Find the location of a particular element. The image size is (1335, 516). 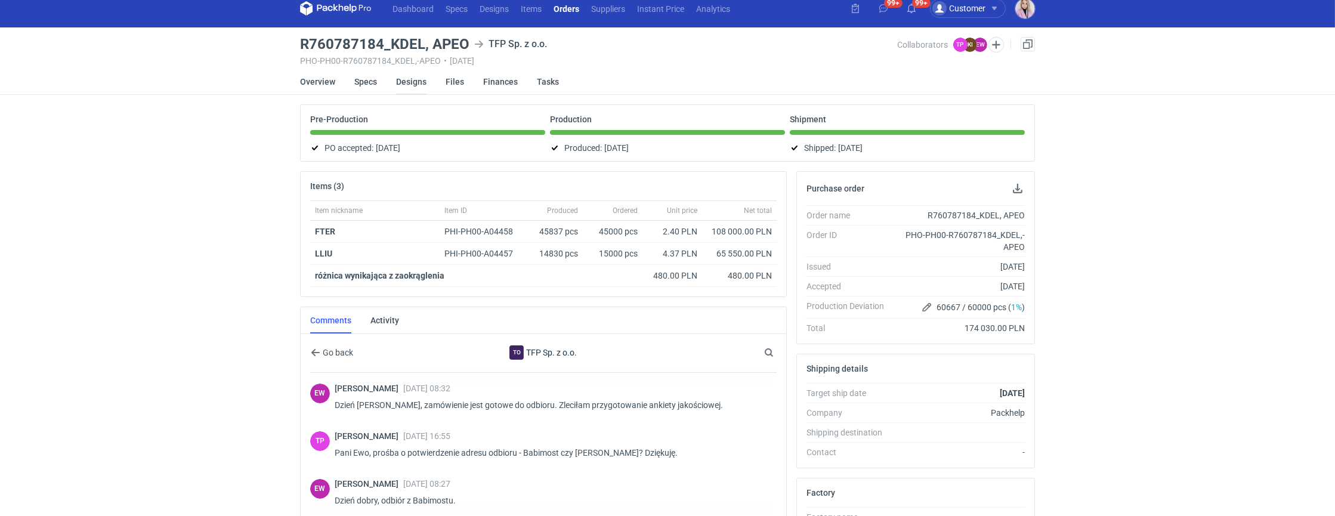

div: Contact is located at coordinates (850, 452).